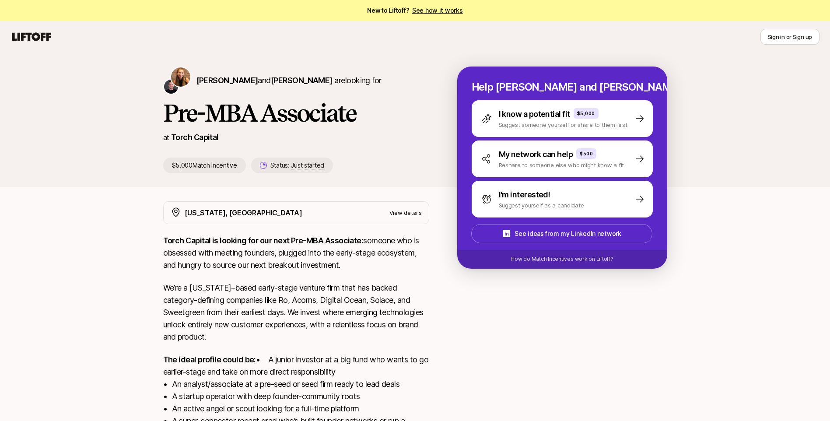  Describe the element at coordinates (586, 154) in the screenshot. I see `p: $500` at that location.